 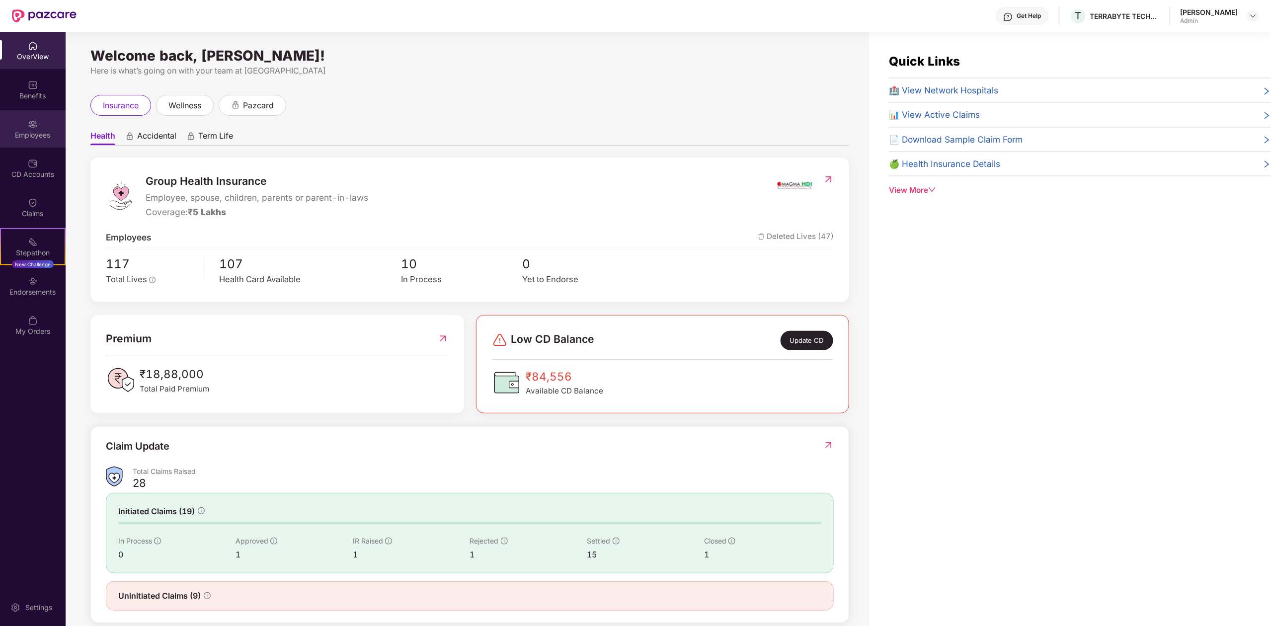 What do you see at coordinates (33, 242) in the screenshot?
I see `img: svg+xml;base64,PHN2ZyB4bWxucz0iaHR0cDovL3d3dy53My5vcmcvMjAwMC9zdmciIHdpZHRoPSIyMSIgaGVpZ2h0PSIyMC...` at bounding box center [33, 242].